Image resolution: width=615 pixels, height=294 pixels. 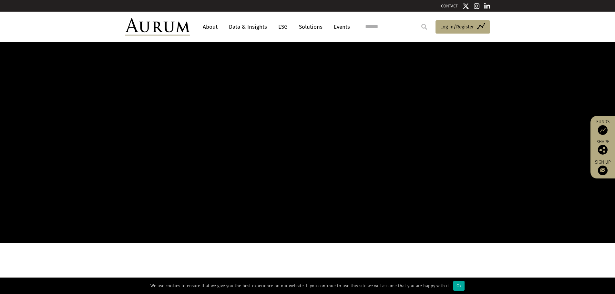 What do you see at coordinates (602, 167) in the screenshot?
I see `a: Sign up` at bounding box center [602, 167].